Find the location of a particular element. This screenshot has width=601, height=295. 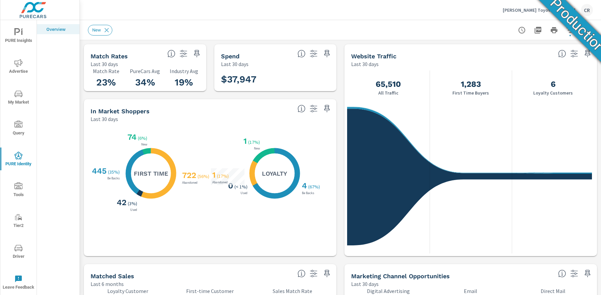

span: PURE Identity is located at coordinates (18, 160).